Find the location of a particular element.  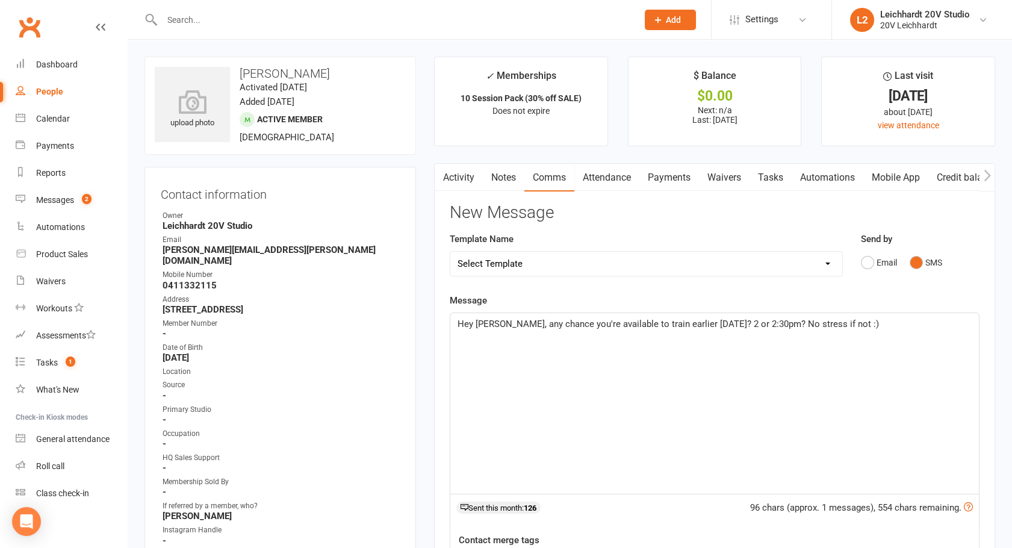

a: Roll call is located at coordinates (71, 466).